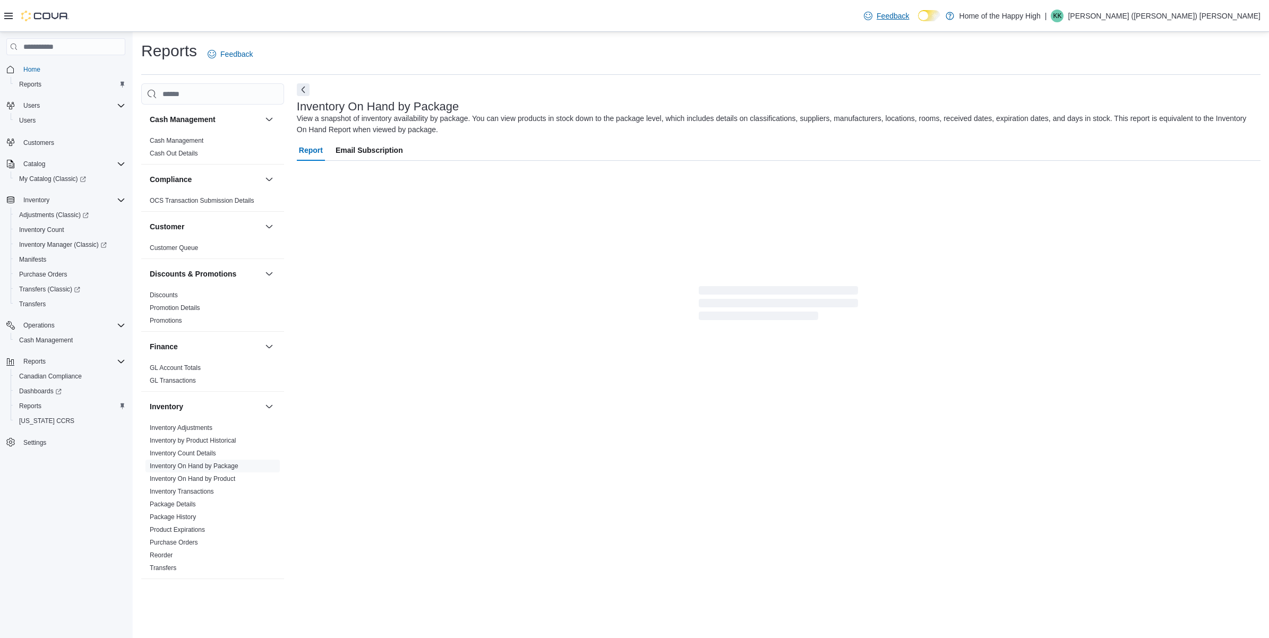 Image resolution: width=1269 pixels, height=638 pixels. What do you see at coordinates (1057, 16) in the screenshot?
I see `div: Katie (Kaitlyn) Hall` at bounding box center [1057, 16].